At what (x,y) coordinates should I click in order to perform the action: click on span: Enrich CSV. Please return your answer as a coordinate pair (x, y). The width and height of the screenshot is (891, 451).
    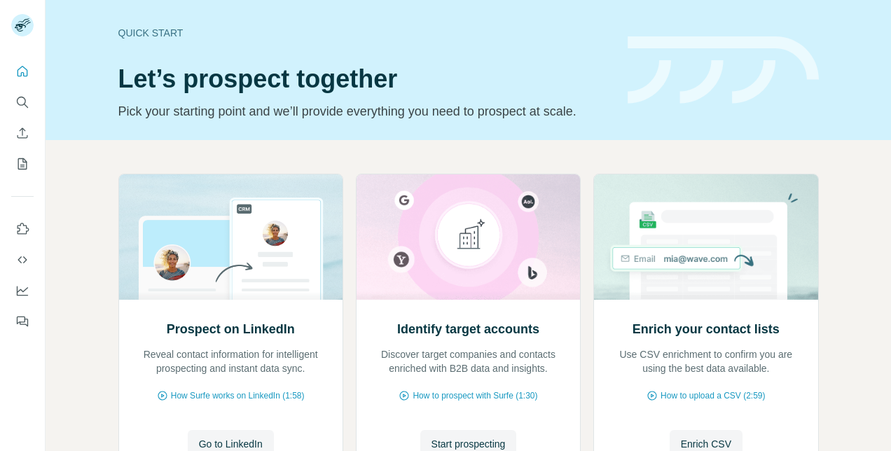
    Looking at the image, I should click on (706, 444).